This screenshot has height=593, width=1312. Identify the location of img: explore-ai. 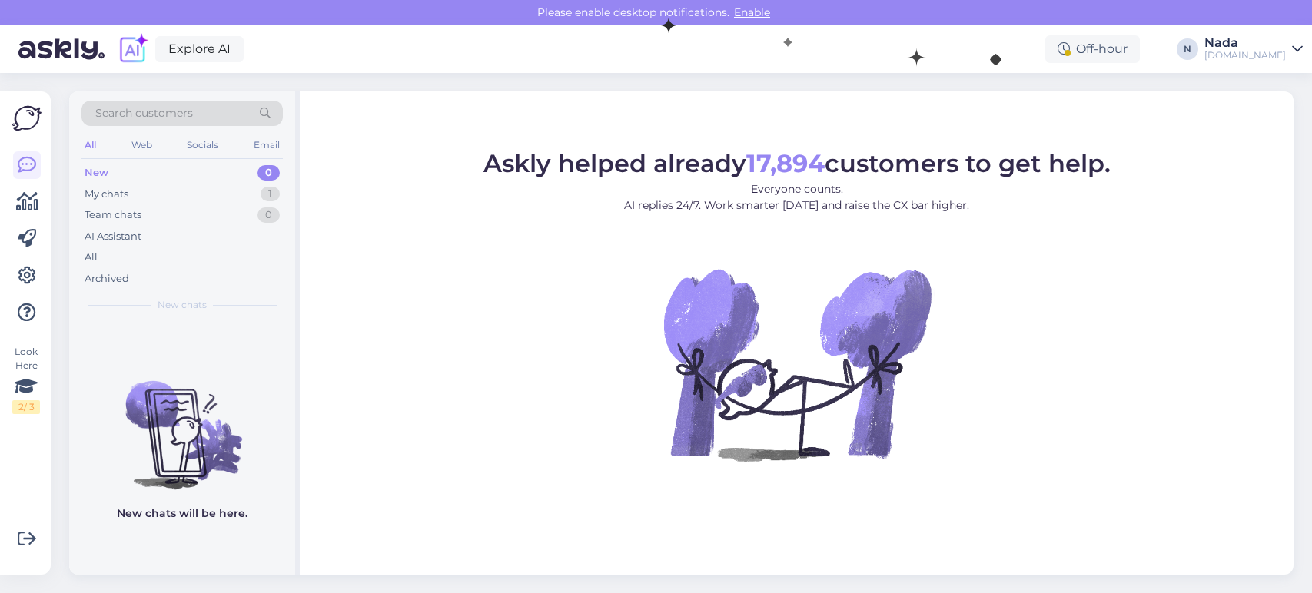
(133, 49).